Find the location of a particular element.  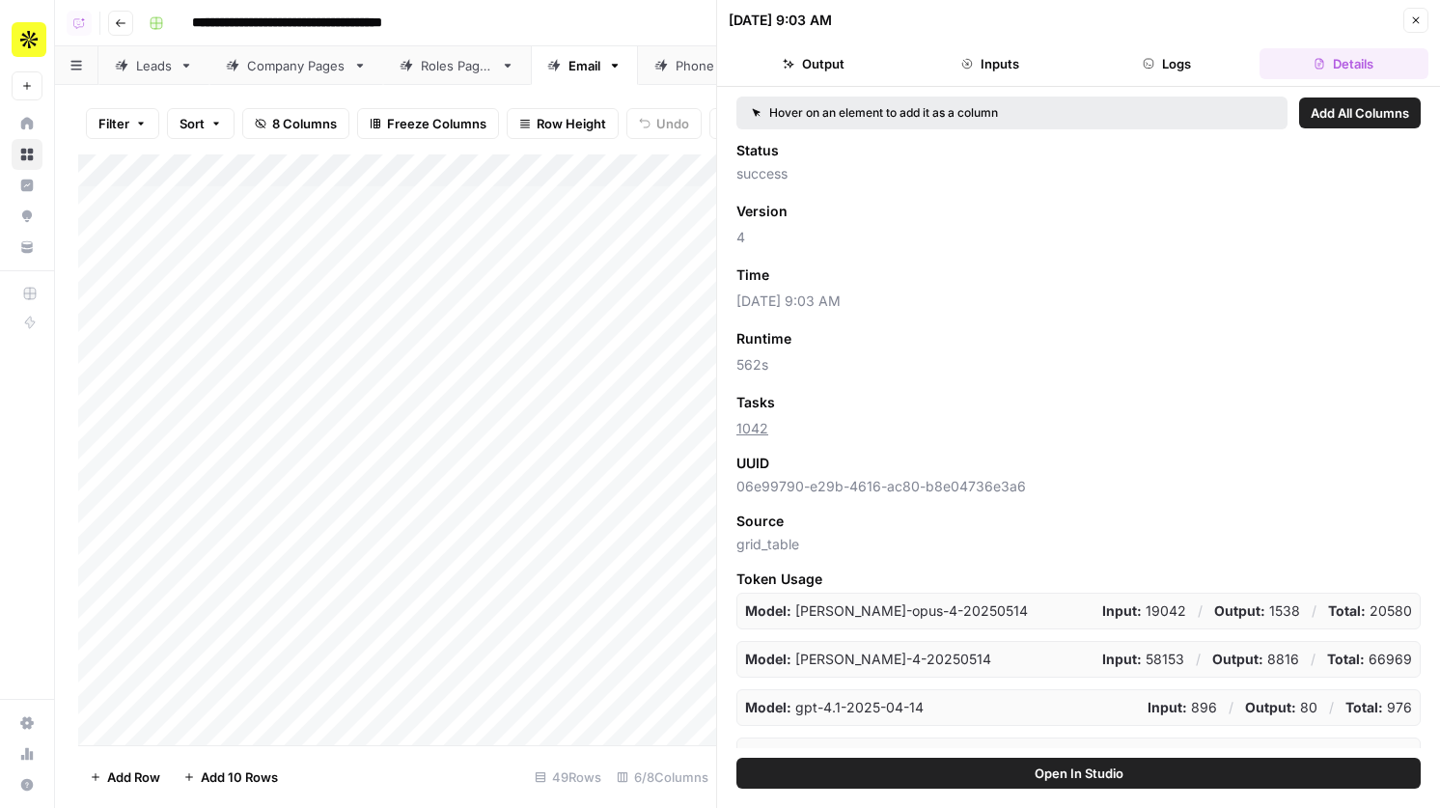

span: Freeze Columns is located at coordinates (436, 124).